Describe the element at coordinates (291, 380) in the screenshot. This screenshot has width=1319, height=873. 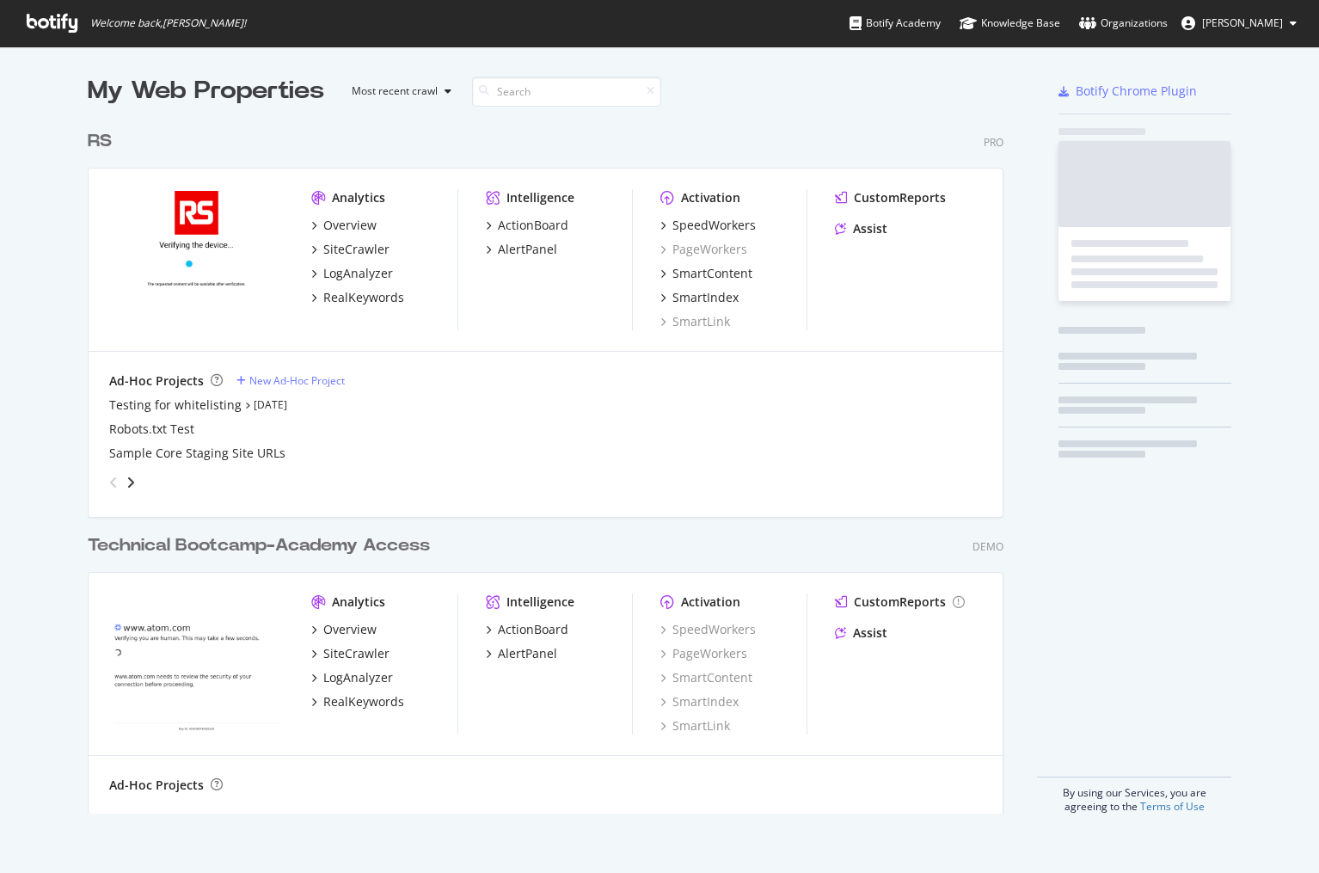
I see `a: New Ad-Hoc Project` at that location.